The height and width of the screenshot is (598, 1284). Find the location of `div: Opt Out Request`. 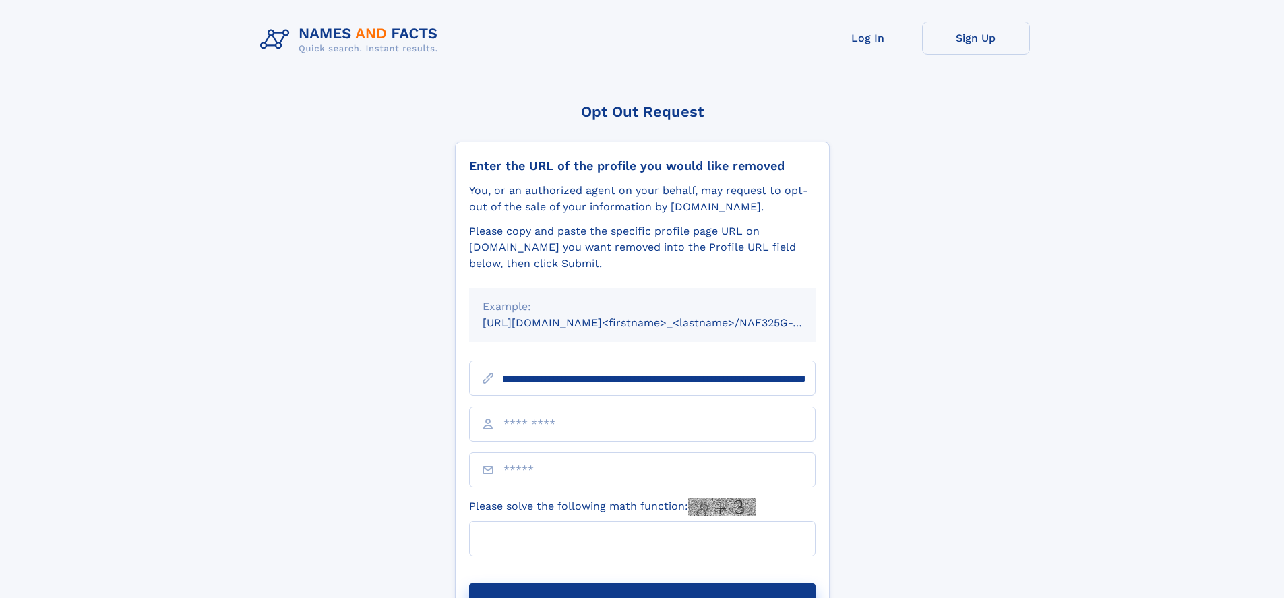

div: Opt Out Request is located at coordinates (642, 111).